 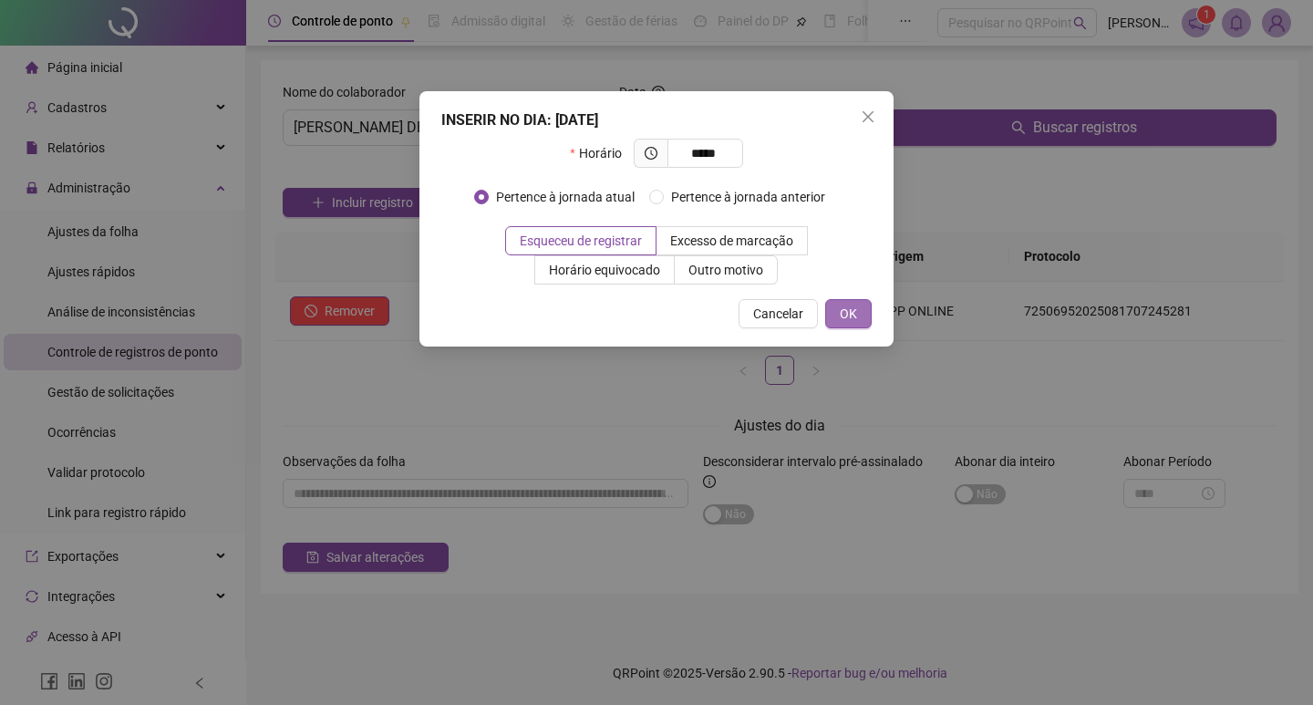 I want to click on span: Horário equivocado, so click(x=605, y=270).